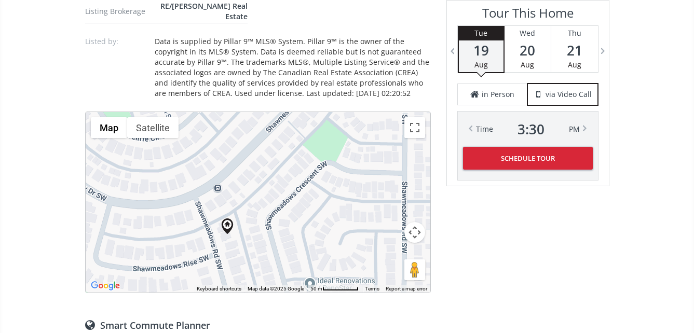 The image size is (694, 333). I want to click on button: Drag Pegman onto the map to open Street View, so click(415, 270).